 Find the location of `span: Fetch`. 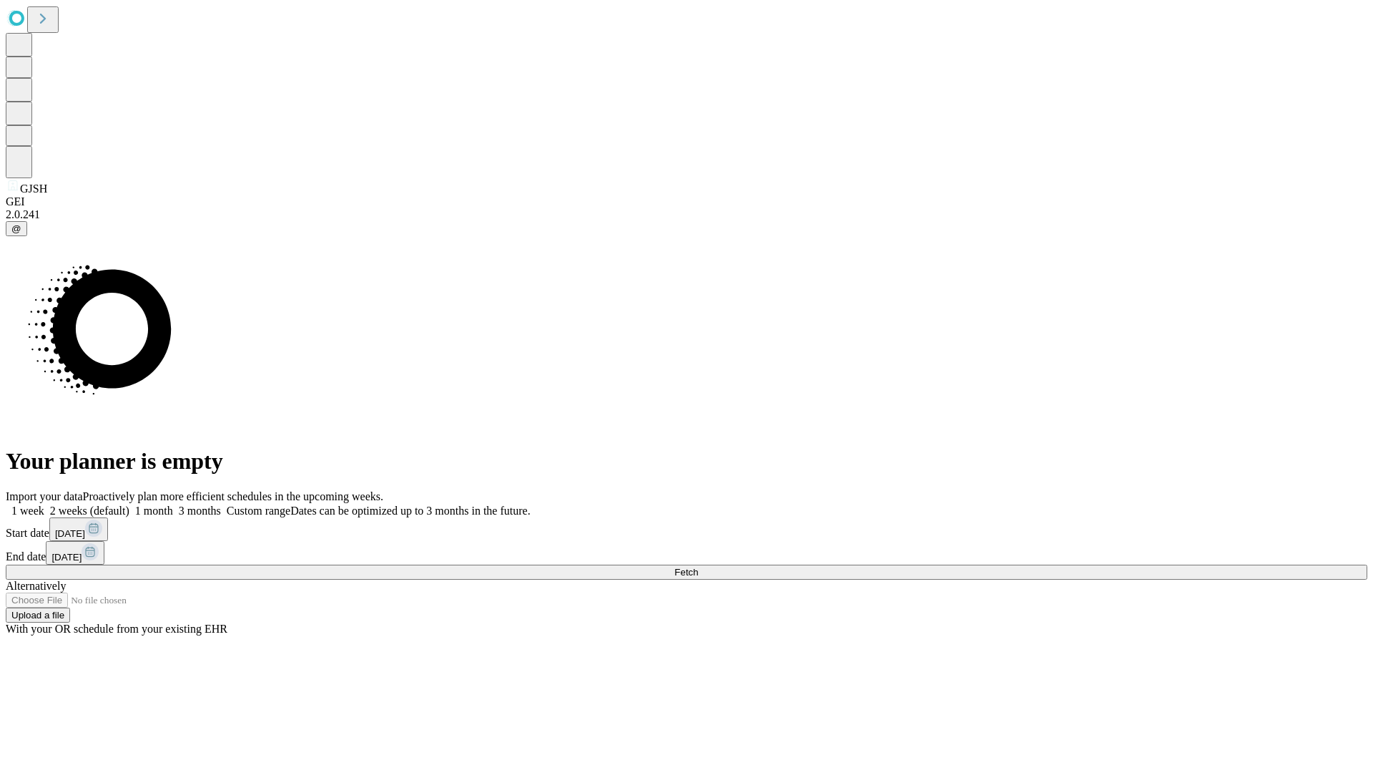

span: Fetch is located at coordinates (686, 572).